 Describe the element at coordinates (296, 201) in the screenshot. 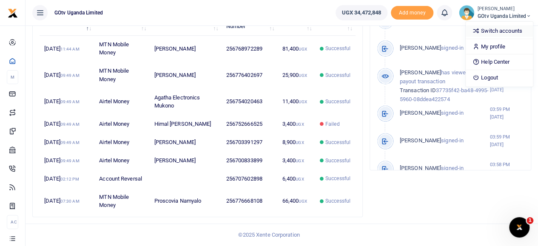

I see `td: 66,400` at that location.